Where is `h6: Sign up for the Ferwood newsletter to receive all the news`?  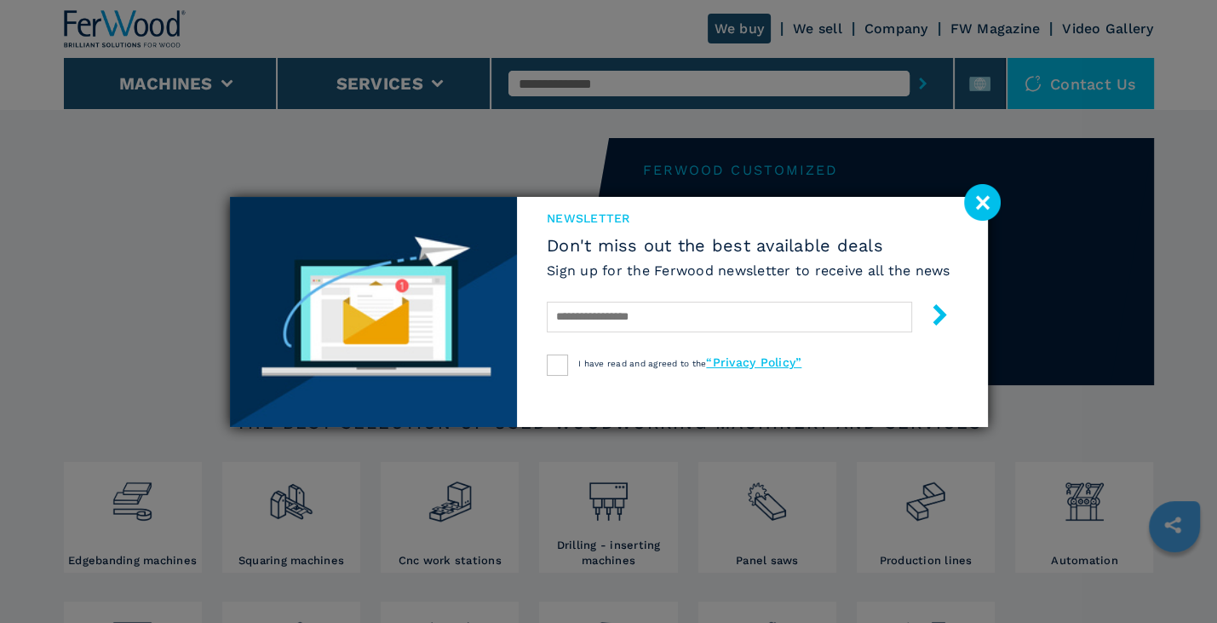 h6: Sign up for the Ferwood newsletter to receive all the news is located at coordinates (749, 270).